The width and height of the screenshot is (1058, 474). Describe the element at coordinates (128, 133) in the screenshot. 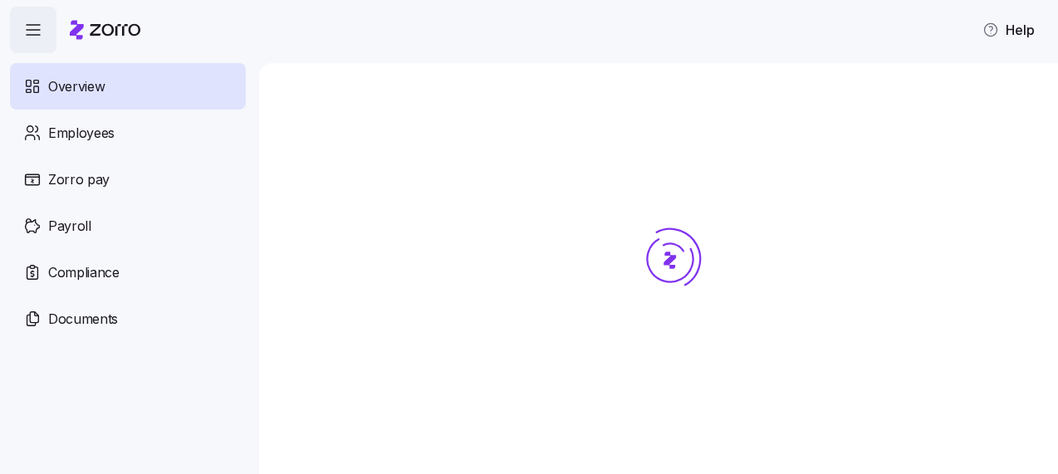

I see `a: Employees` at that location.